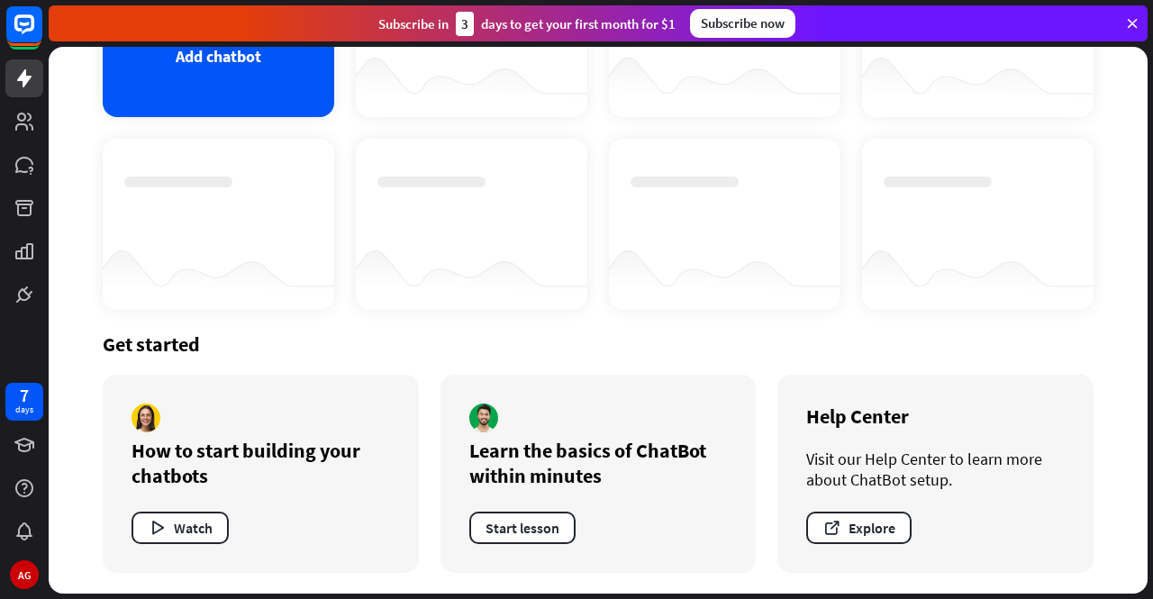 The width and height of the screenshot is (1153, 599). I want to click on button: Explore, so click(858, 528).